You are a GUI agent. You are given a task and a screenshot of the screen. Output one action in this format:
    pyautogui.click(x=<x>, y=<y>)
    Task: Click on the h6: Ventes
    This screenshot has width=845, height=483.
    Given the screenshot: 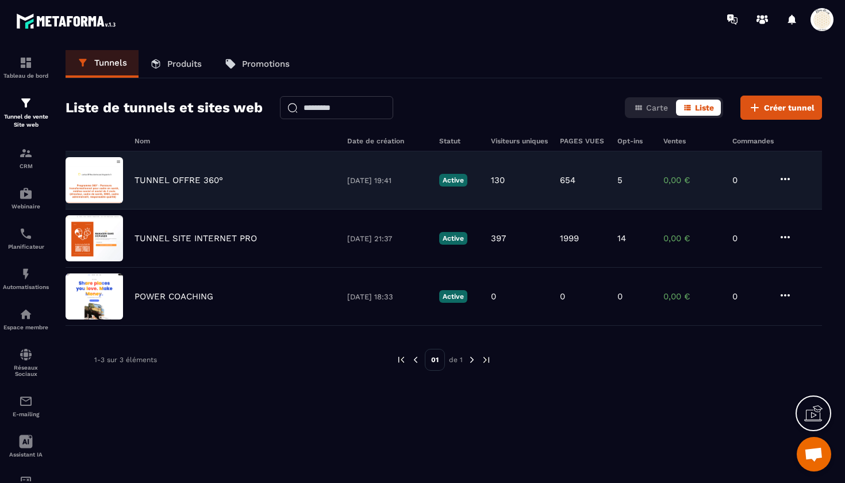 What is the action you would take?
    pyautogui.click(x=693, y=141)
    